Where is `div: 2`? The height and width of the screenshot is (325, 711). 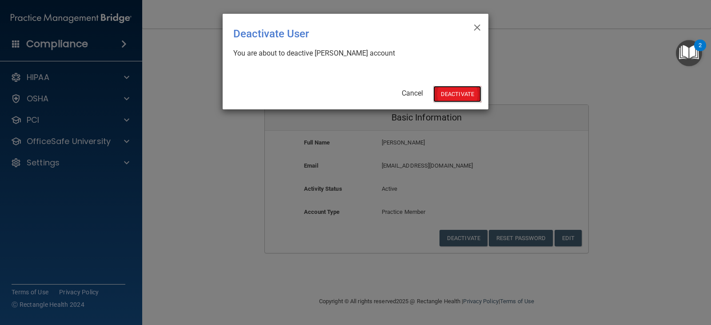 div: 2 is located at coordinates (700, 51).